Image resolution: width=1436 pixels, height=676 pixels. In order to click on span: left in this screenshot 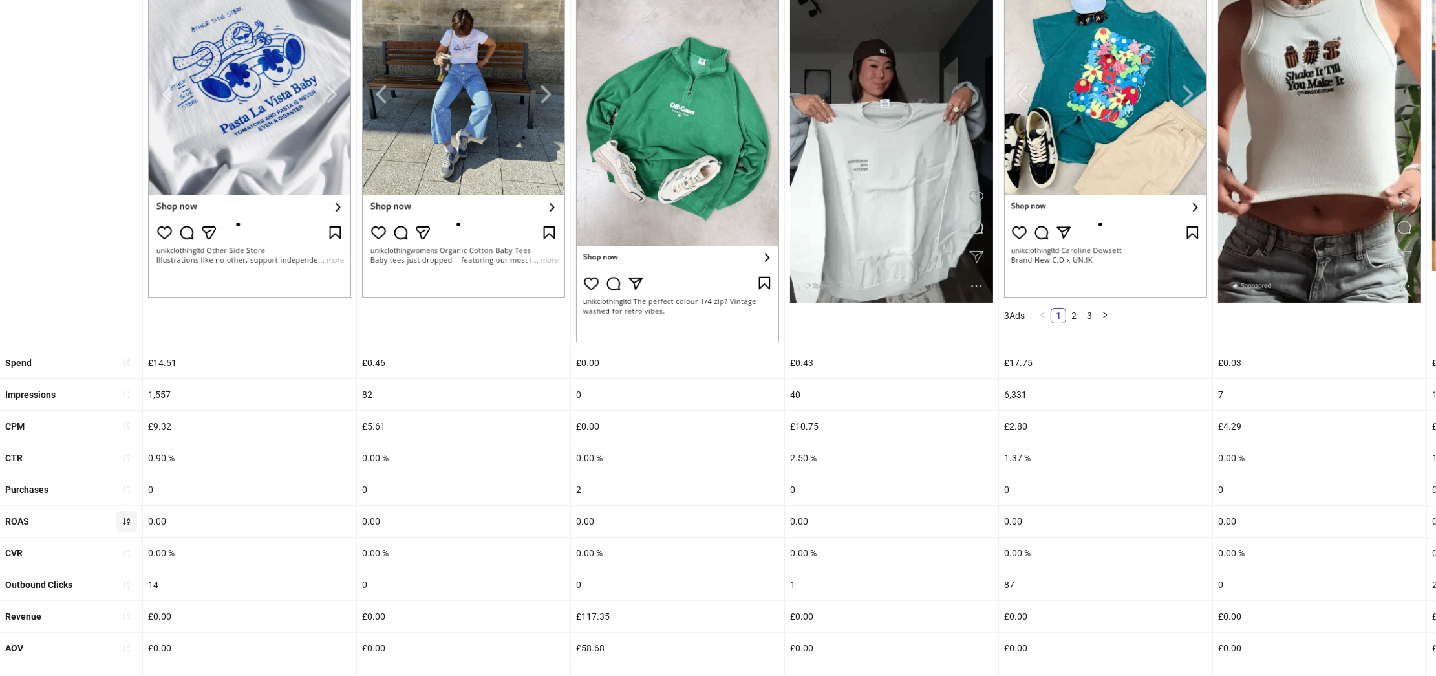, I will do `click(1043, 315)`.